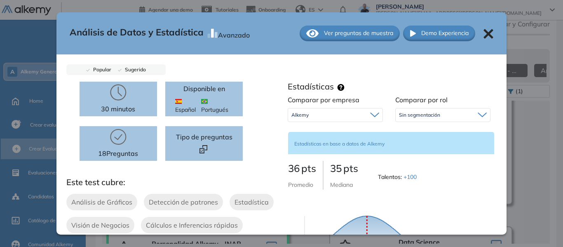 The width and height of the screenshot is (563, 247). I want to click on span: Análisis de Gráficos, so click(102, 202).